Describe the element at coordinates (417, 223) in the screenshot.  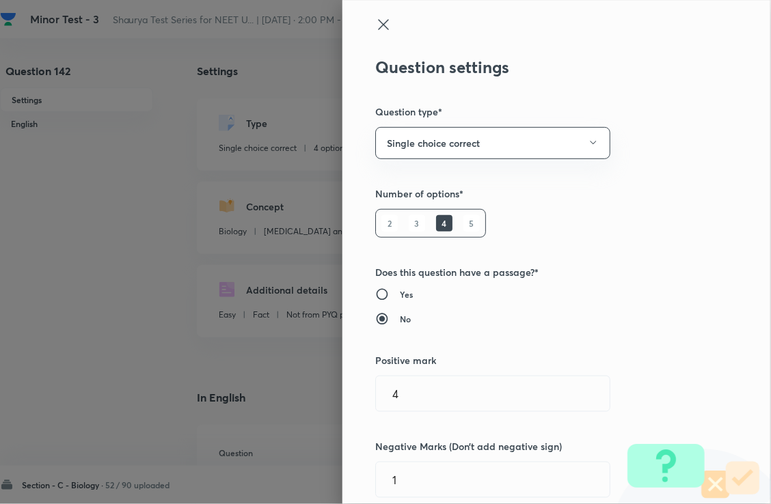
I see `h6: 3` at that location.